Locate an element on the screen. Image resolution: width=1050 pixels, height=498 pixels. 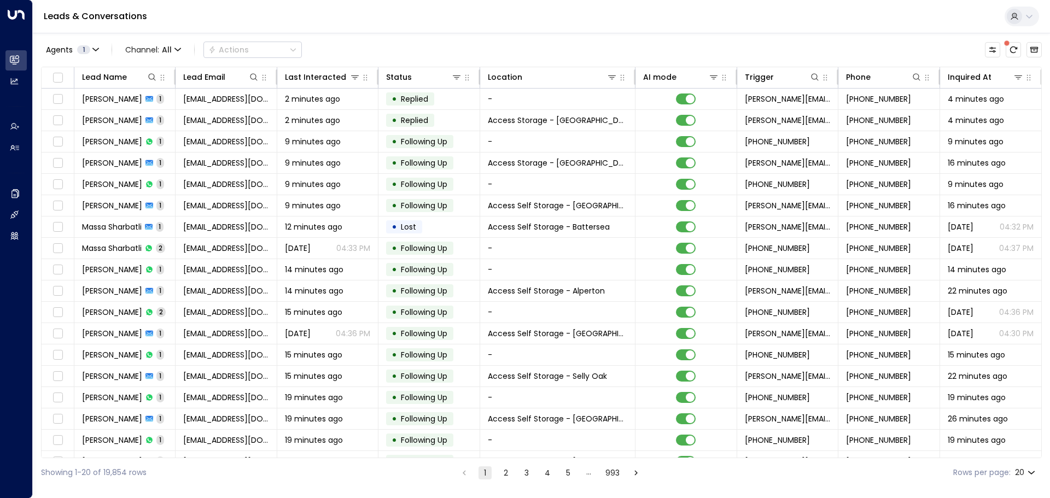
span: Access Self Storage - Selly Oak is located at coordinates (548, 376).